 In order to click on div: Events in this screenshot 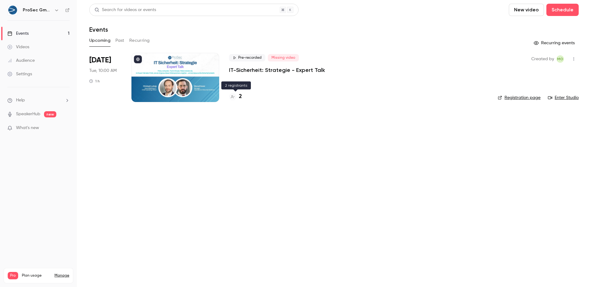, I will do `click(18, 34)`.